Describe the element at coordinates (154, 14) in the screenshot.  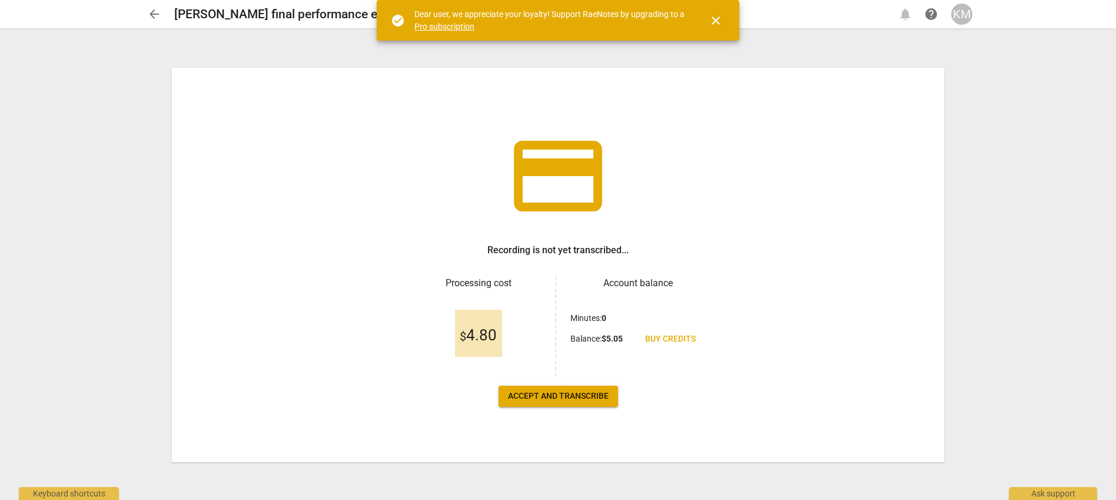
I see `span: arrow_back` at that location.